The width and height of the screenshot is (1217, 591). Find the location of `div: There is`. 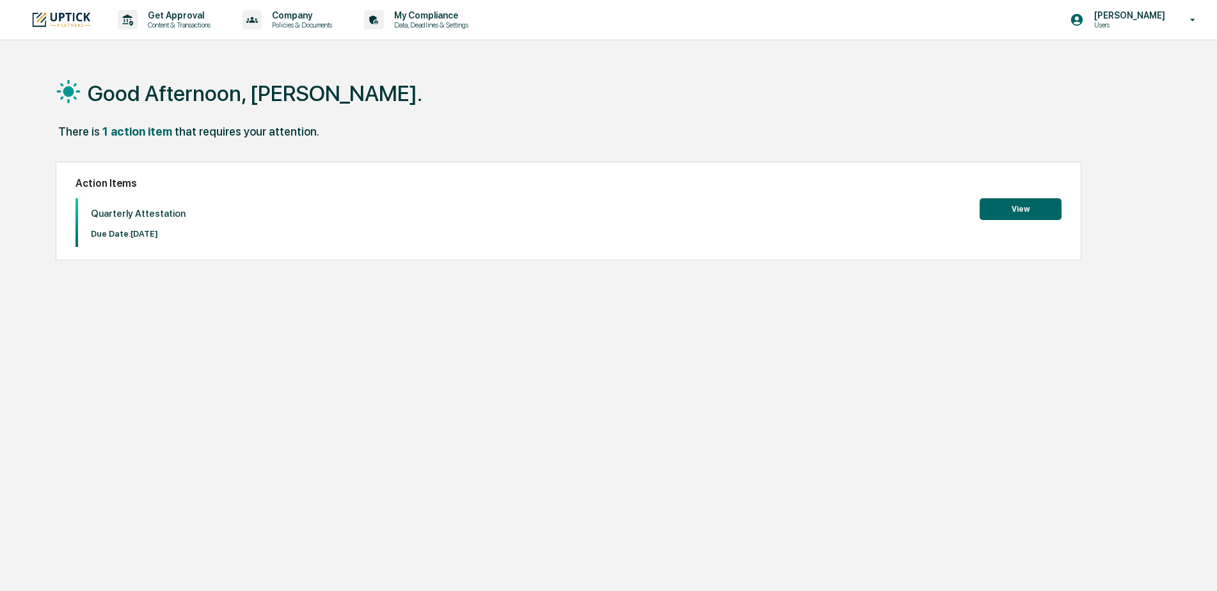

div: There is is located at coordinates (79, 131).